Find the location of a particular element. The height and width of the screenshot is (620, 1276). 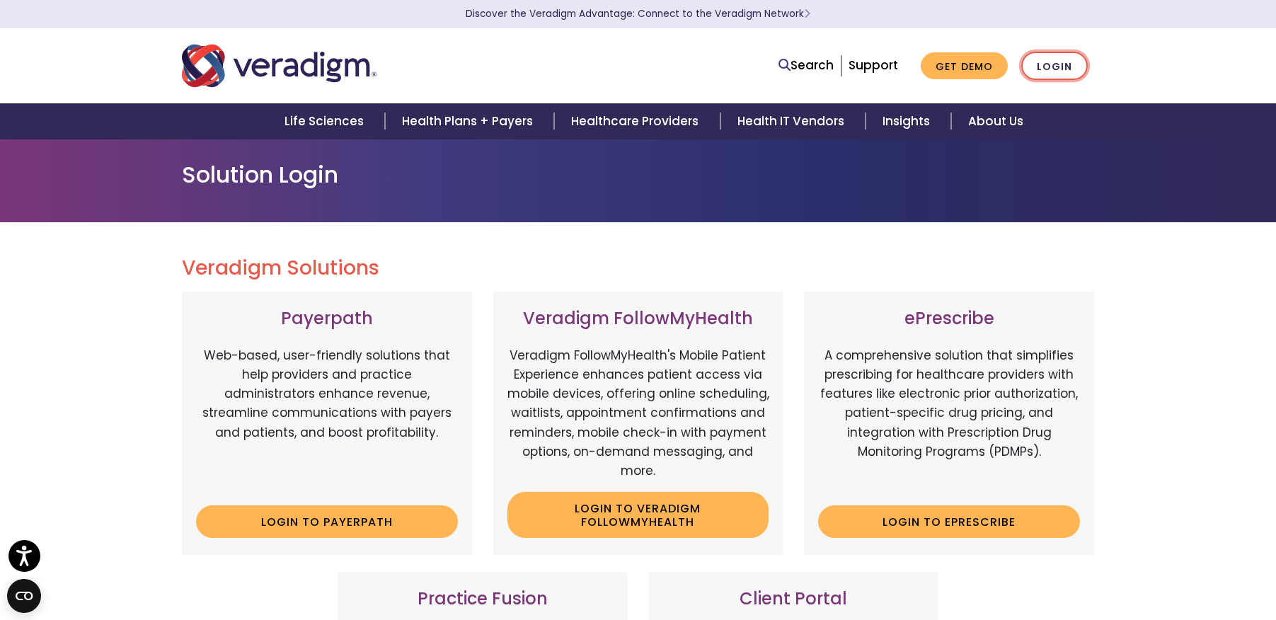

a: Veradigm logo is located at coordinates (279, 66).